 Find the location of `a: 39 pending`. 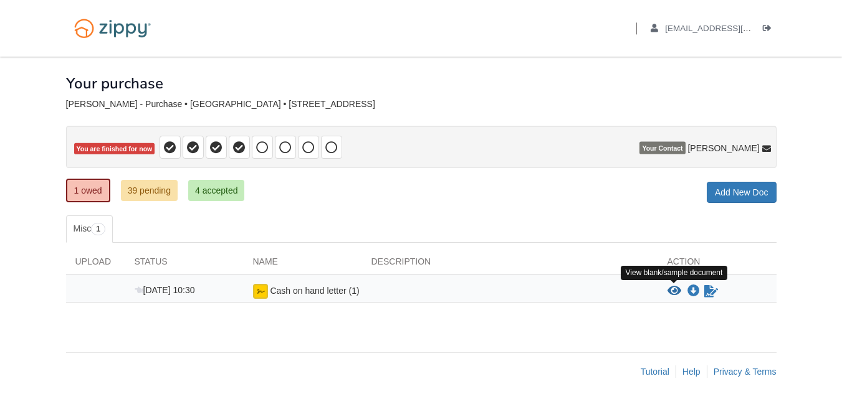

a: 39 pending is located at coordinates (149, 191).